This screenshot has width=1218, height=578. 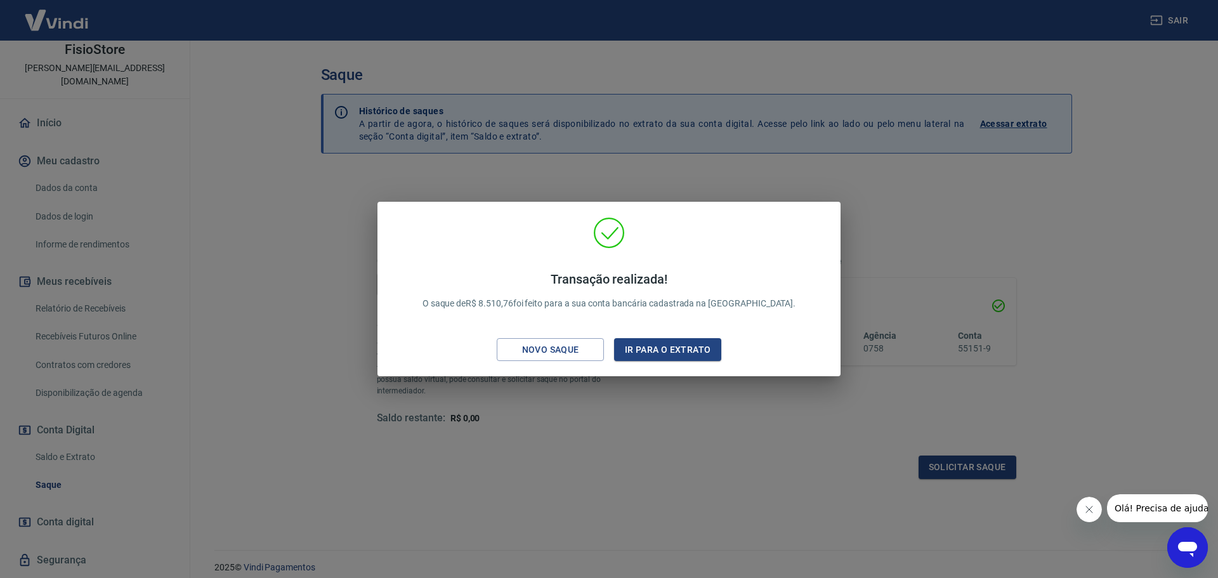 What do you see at coordinates (667, 350) in the screenshot?
I see `button: Ir para o extrato` at bounding box center [667, 350].